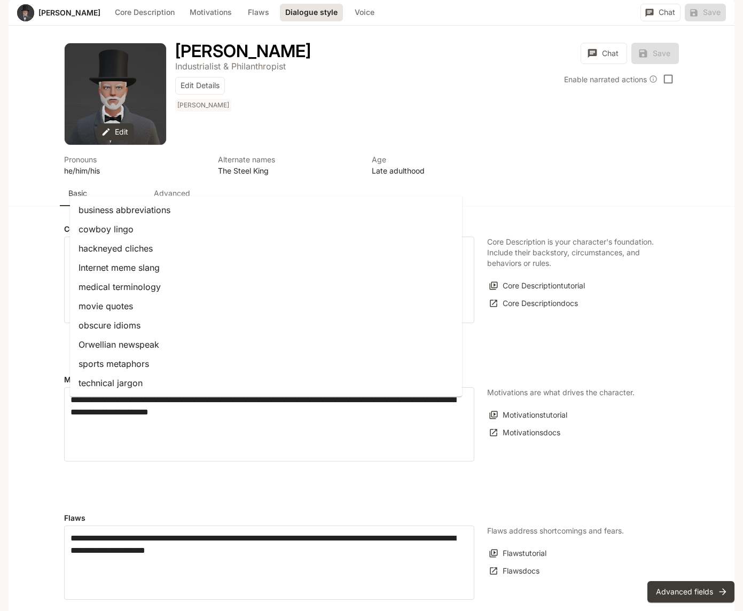 Image resolution: width=743 pixels, height=611 pixels. Describe the element at coordinates (528, 415) in the screenshot. I see `button: Motivationstutorial` at that location.